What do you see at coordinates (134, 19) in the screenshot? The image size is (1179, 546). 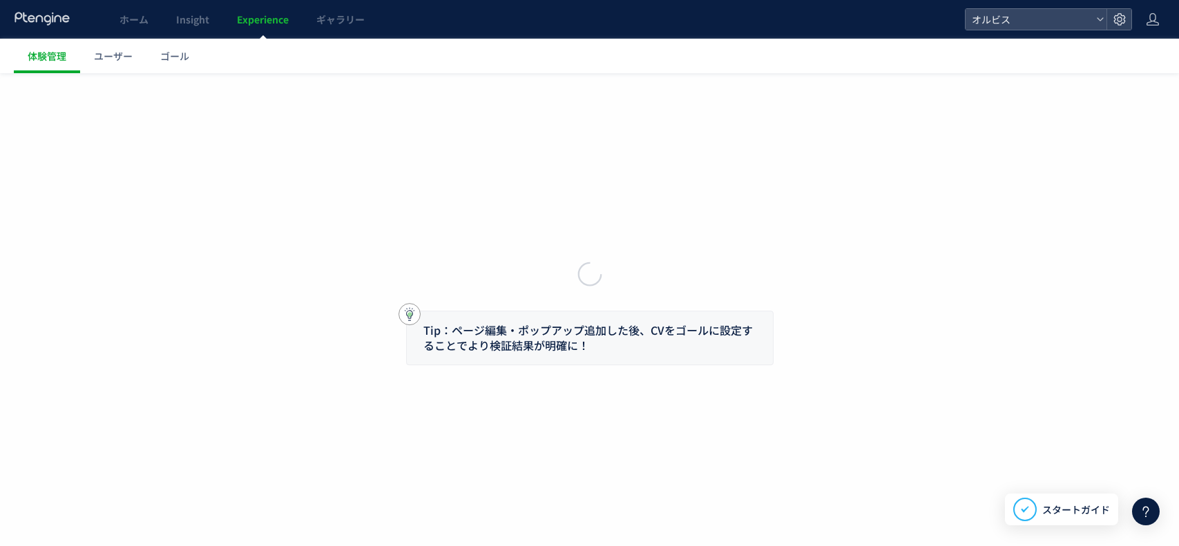 I see `span: ホーム` at bounding box center [134, 19].